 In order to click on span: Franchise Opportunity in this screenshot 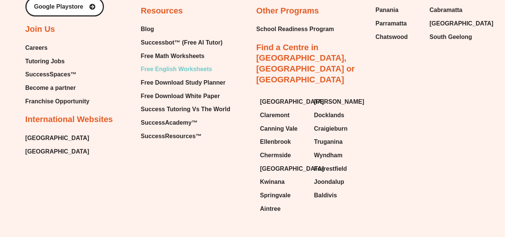, I will do `click(58, 101)`.